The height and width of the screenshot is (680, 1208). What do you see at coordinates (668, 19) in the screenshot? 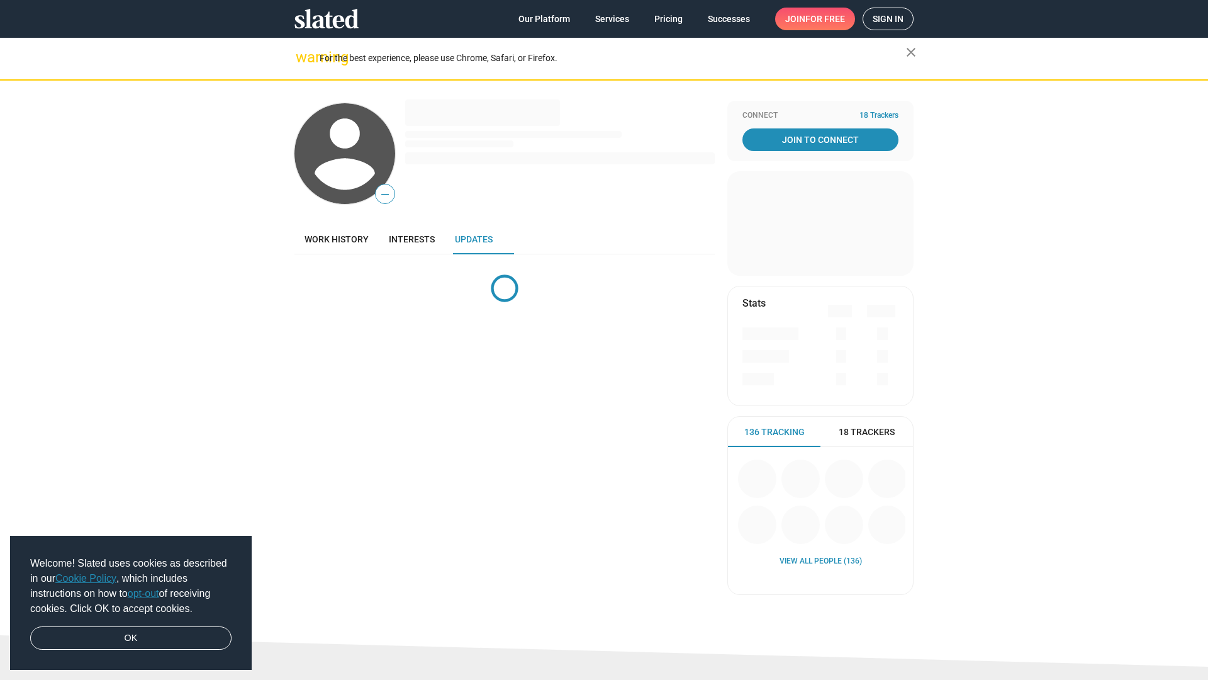
I see `span: Pricing` at bounding box center [668, 19].